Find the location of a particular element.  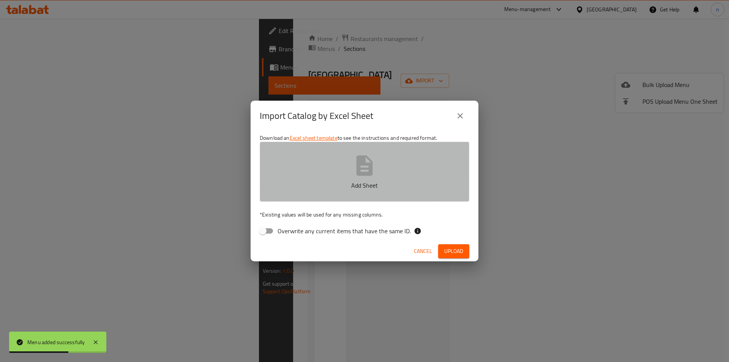

button: close is located at coordinates (460, 116).